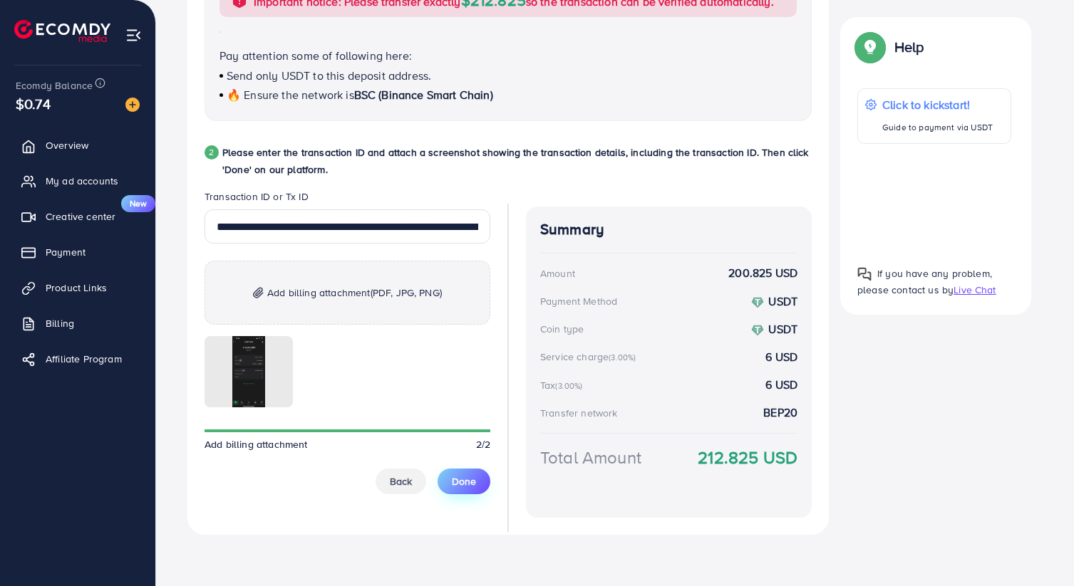  I want to click on a: logo, so click(62, 31).